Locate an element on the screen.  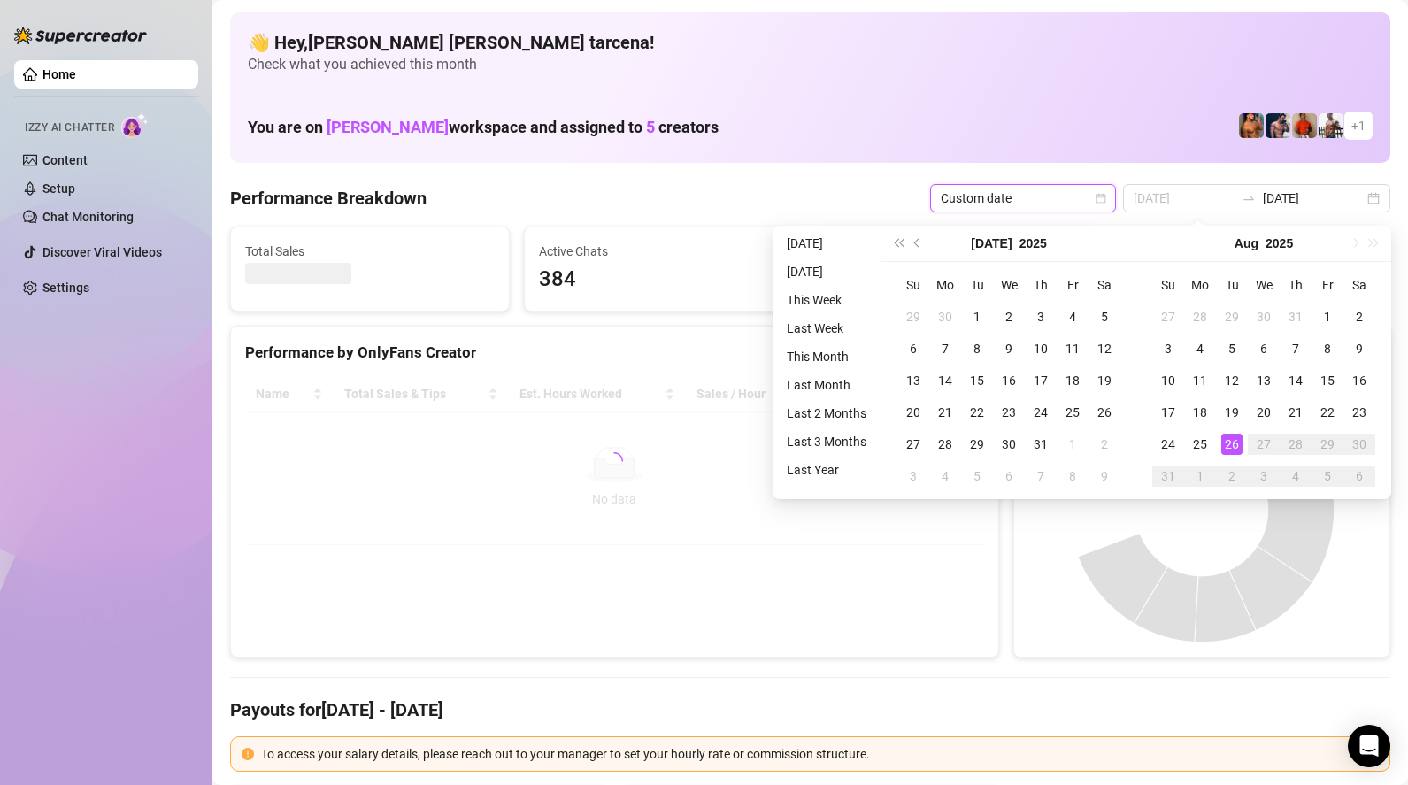
span: + 1 is located at coordinates (1358, 126).